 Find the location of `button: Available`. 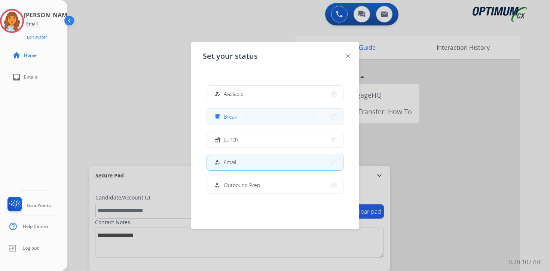

button: Available is located at coordinates (275, 94).